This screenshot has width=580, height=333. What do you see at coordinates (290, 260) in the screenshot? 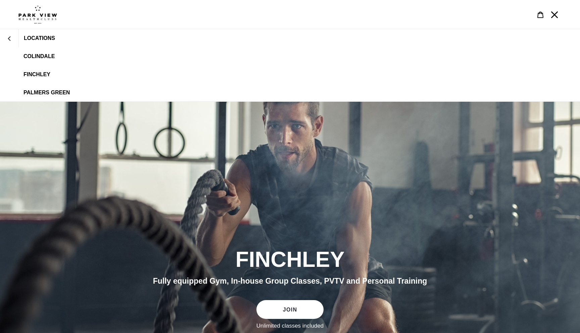
I see `h2: FINCHLEY` at bounding box center [290, 260].